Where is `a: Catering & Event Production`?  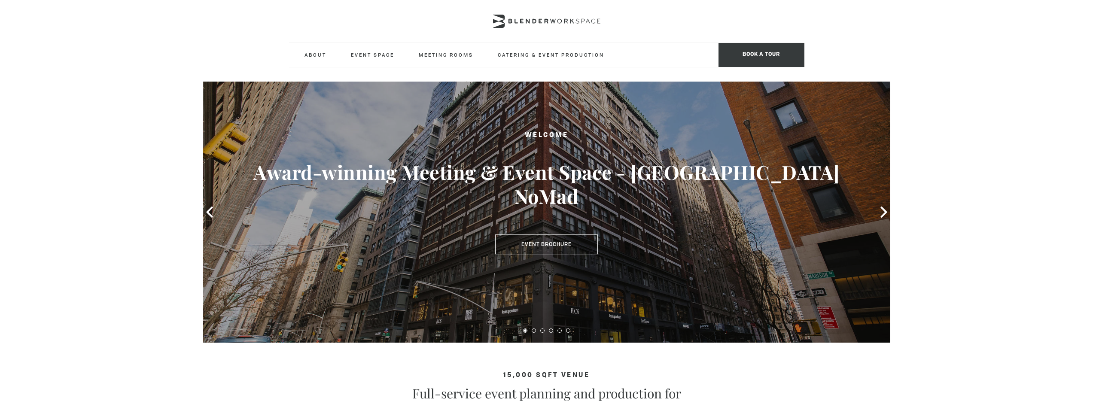
a: Catering & Event Production is located at coordinates (551, 55).